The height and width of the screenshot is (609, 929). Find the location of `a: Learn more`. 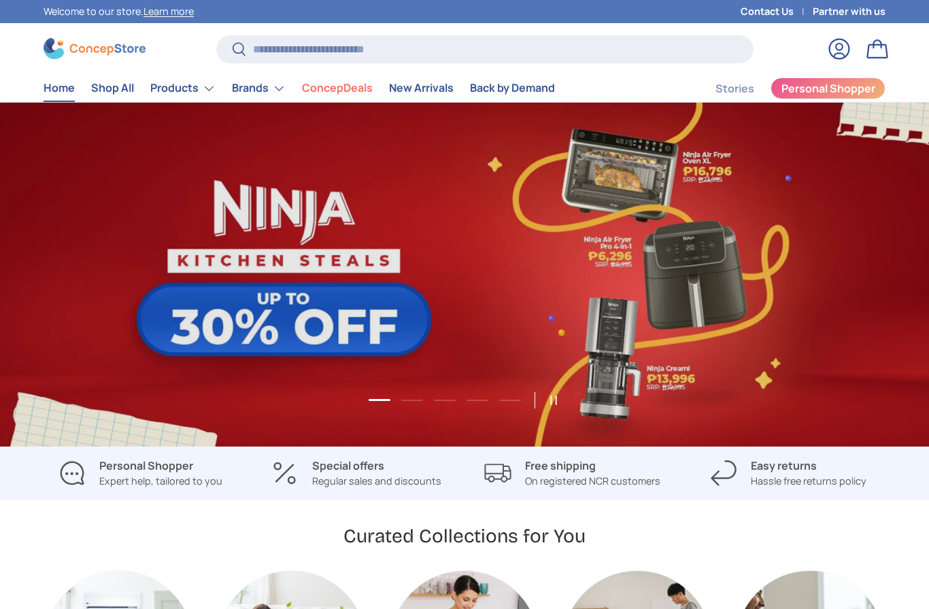

a: Learn more is located at coordinates (169, 11).